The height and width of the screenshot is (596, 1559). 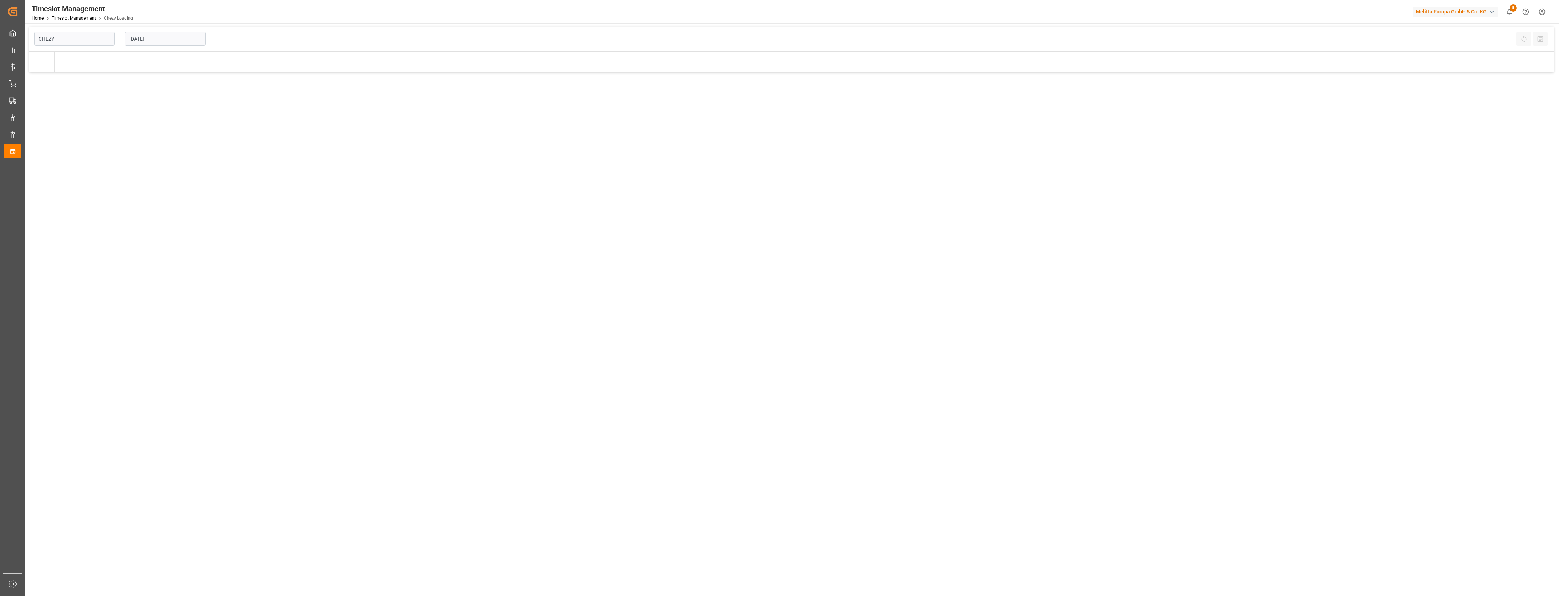 What do you see at coordinates (1513, 8) in the screenshot?
I see `span: 8` at bounding box center [1513, 8].